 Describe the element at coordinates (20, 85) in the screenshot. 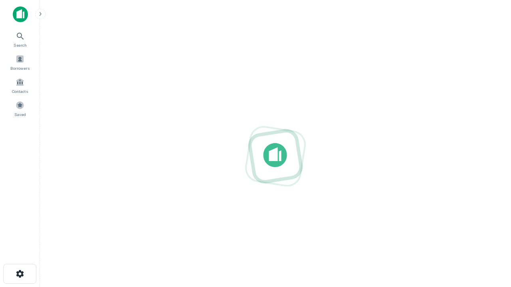

I see `div: Contacts` at that location.